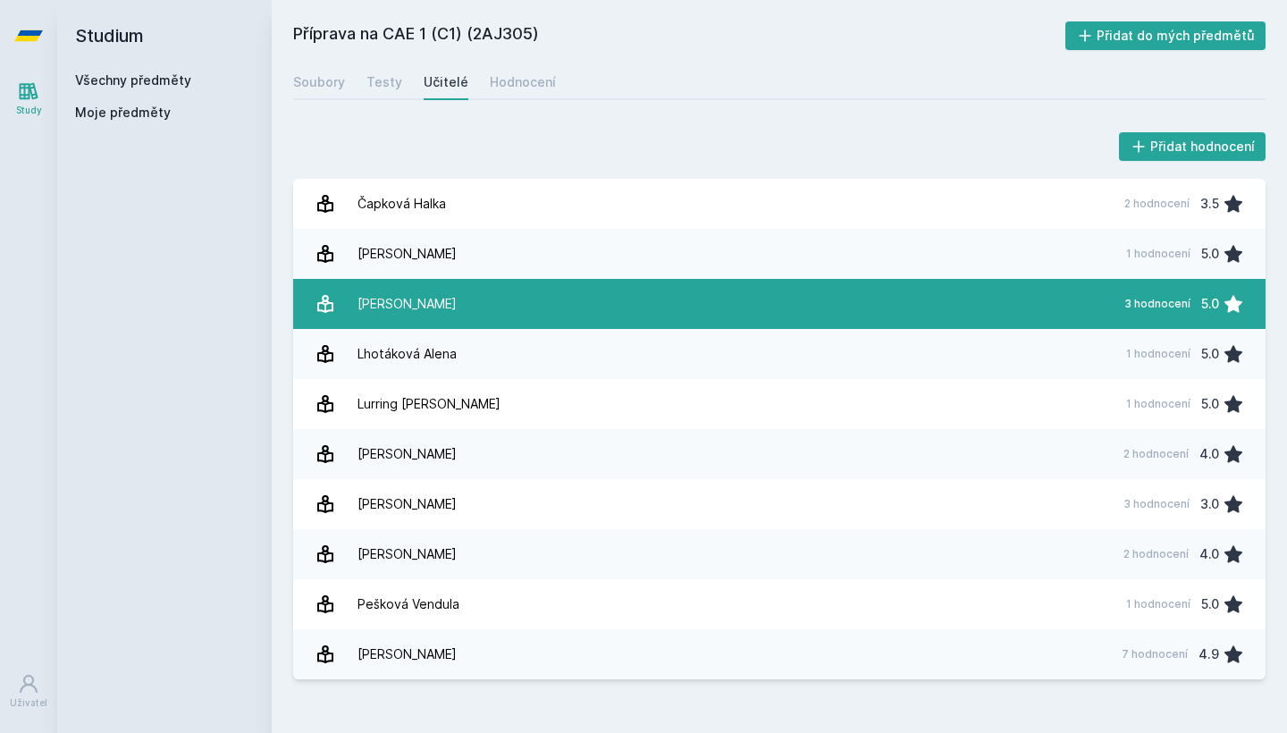  What do you see at coordinates (1208, 654) in the screenshot?
I see `div: 4.9` at bounding box center [1208, 654].